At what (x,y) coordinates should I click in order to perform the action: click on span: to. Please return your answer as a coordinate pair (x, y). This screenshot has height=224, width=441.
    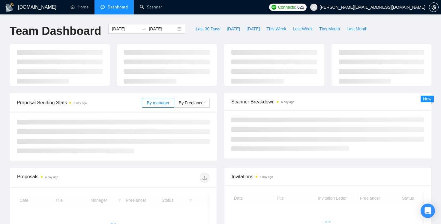
    Looking at the image, I should click on (144, 29).